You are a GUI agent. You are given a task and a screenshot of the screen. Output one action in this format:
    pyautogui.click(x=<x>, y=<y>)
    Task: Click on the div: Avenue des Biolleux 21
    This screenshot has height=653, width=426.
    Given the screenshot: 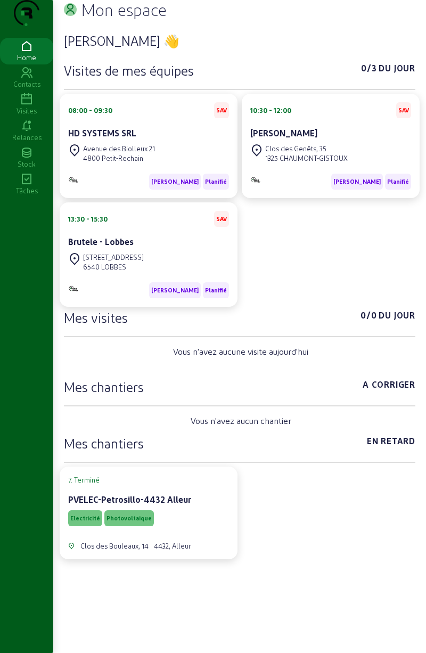 What is the action you would take?
    pyautogui.click(x=119, y=149)
    